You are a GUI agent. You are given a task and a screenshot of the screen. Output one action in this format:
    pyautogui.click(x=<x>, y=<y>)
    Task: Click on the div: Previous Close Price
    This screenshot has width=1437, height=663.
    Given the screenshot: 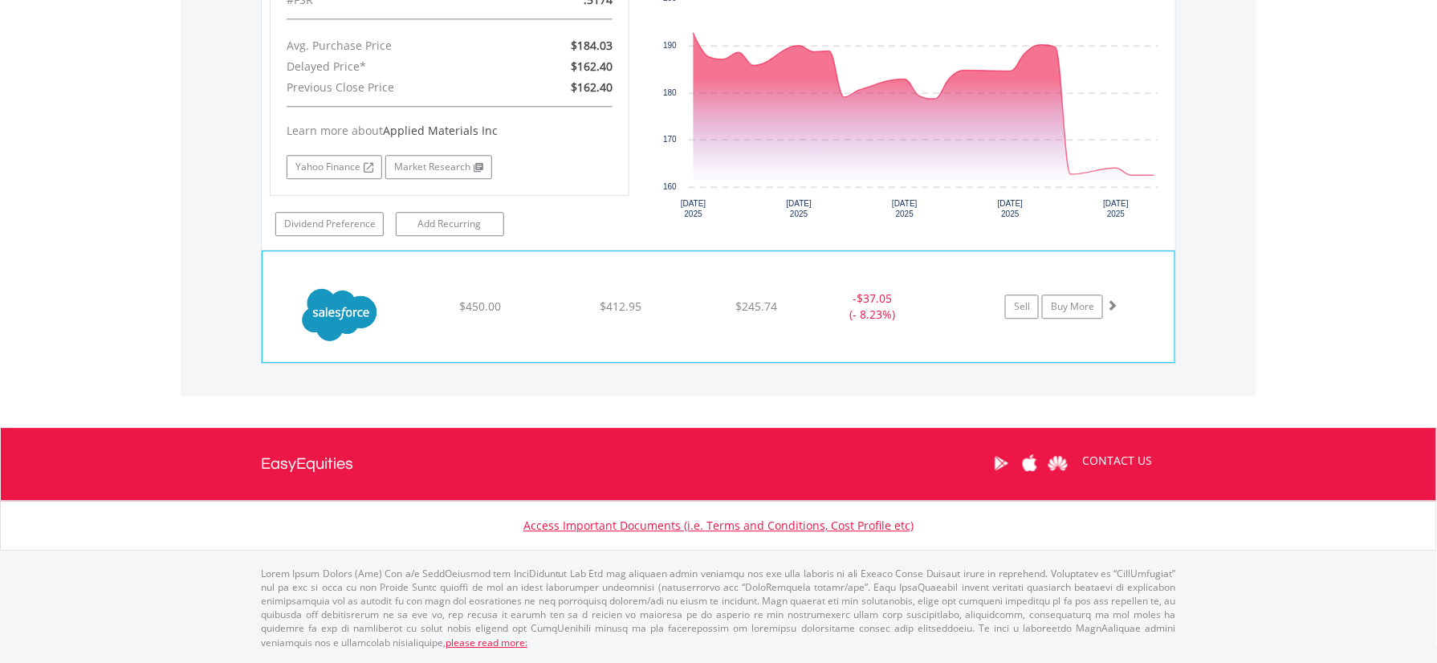 What is the action you would take?
    pyautogui.click(x=391, y=87)
    